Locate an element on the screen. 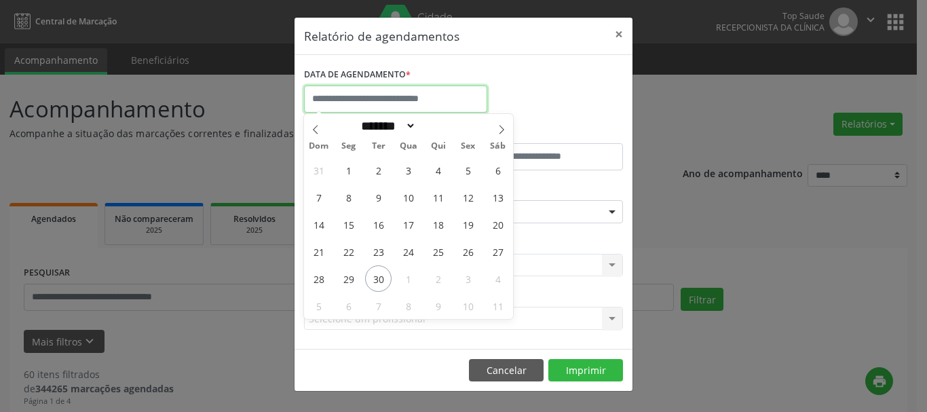 The width and height of the screenshot is (927, 412). span: Setembro 15, 2025 is located at coordinates (348, 224).